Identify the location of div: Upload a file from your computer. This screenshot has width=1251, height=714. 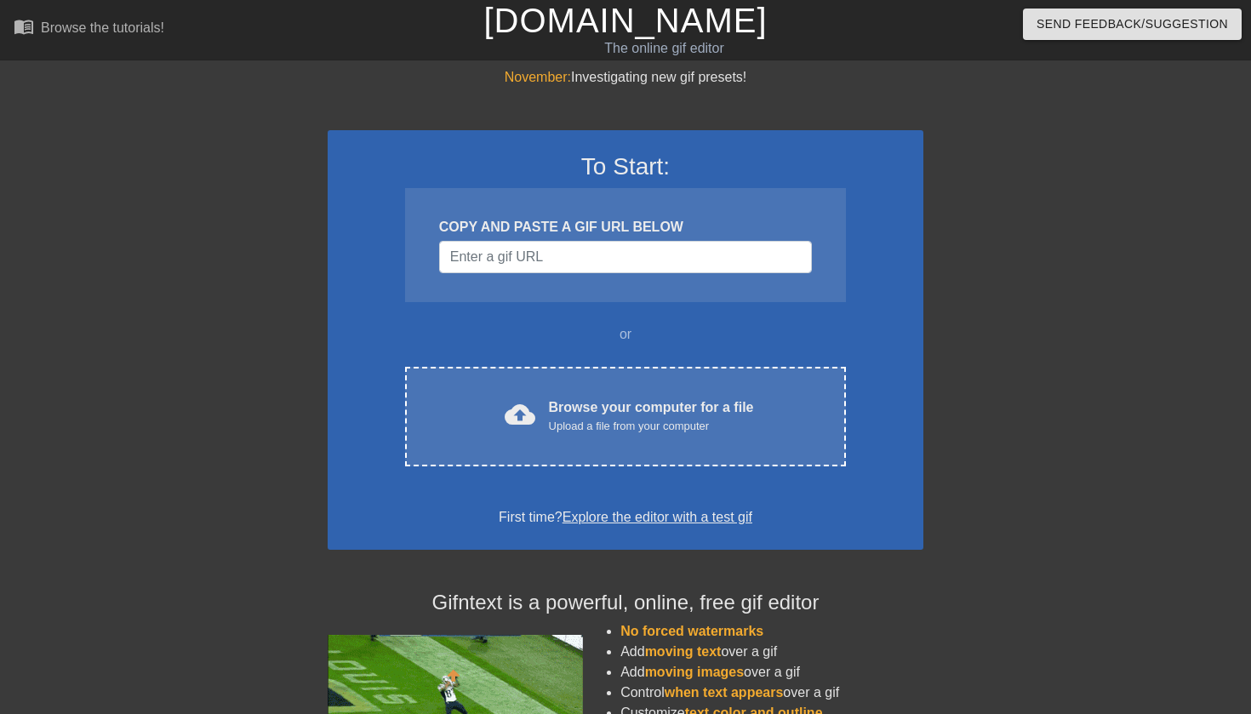
(651, 426).